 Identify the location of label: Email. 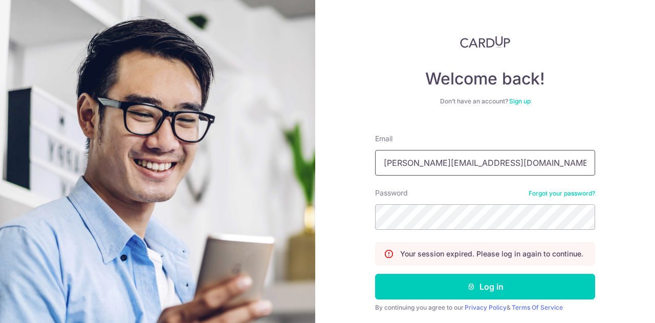
(384, 139).